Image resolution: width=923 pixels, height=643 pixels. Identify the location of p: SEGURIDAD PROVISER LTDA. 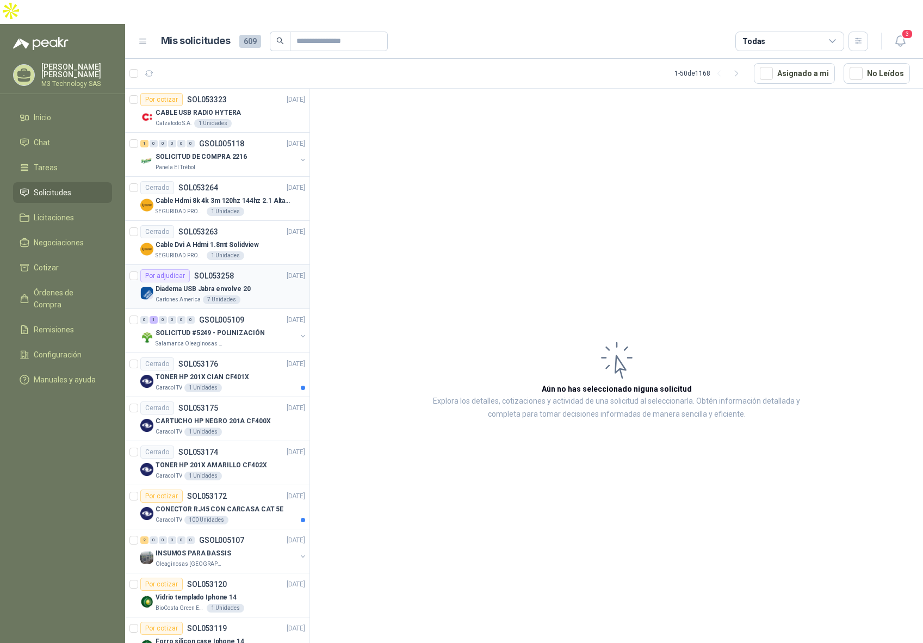
(180, 256).